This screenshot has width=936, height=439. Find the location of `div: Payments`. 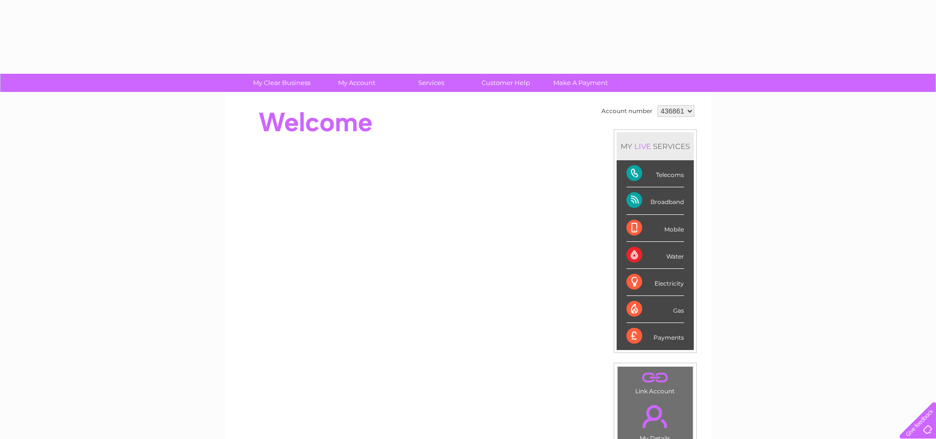

div: Payments is located at coordinates (655, 336).